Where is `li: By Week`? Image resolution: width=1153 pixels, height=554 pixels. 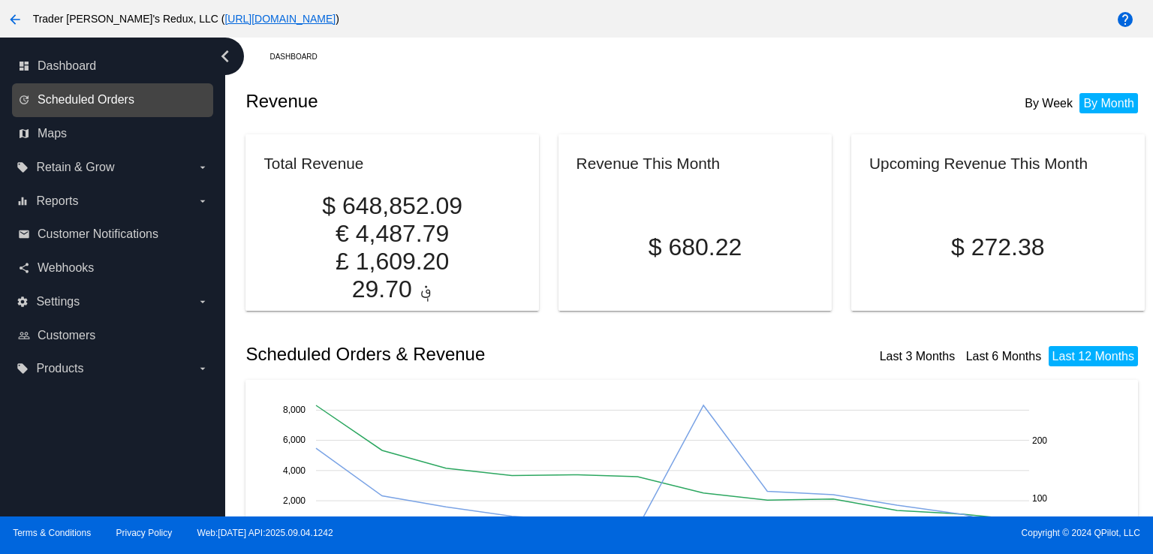
li: By Week is located at coordinates (1049, 103).